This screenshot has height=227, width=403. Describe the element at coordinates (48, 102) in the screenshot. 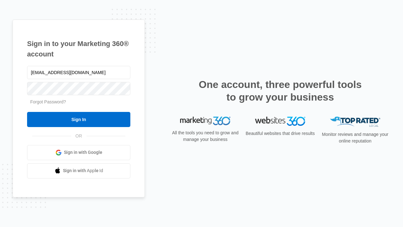

I see `a: Forgot Password?` at that location.